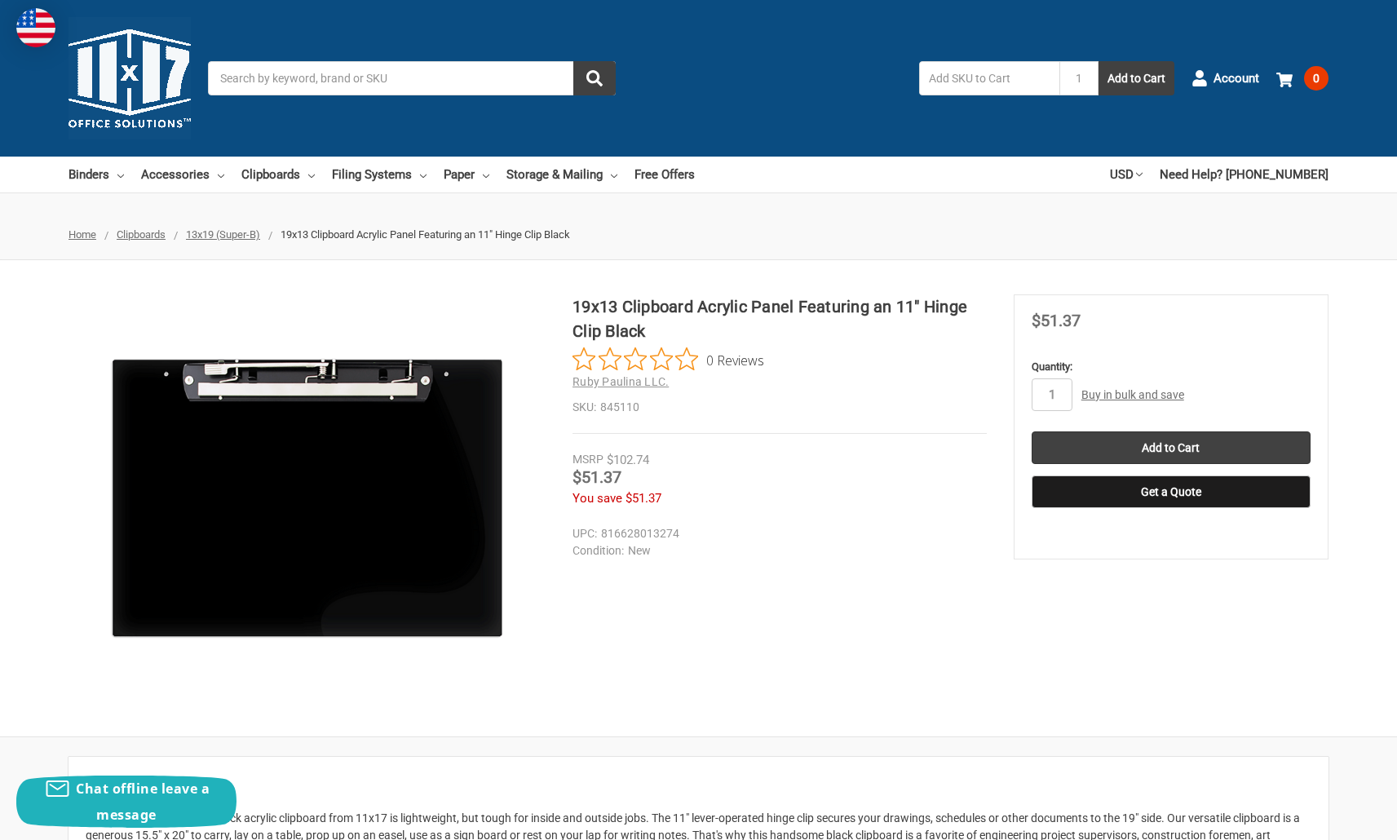 The image size is (1397, 840). What do you see at coordinates (1136, 78) in the screenshot?
I see `button: Add to Cart` at bounding box center [1136, 78].